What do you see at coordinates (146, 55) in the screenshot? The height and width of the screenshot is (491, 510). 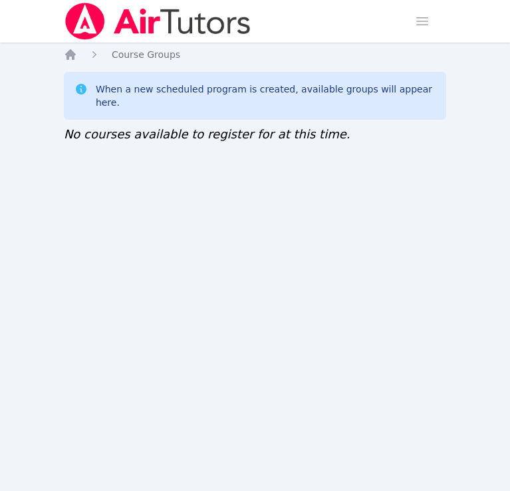 I see `span: Course Groups` at bounding box center [146, 55].